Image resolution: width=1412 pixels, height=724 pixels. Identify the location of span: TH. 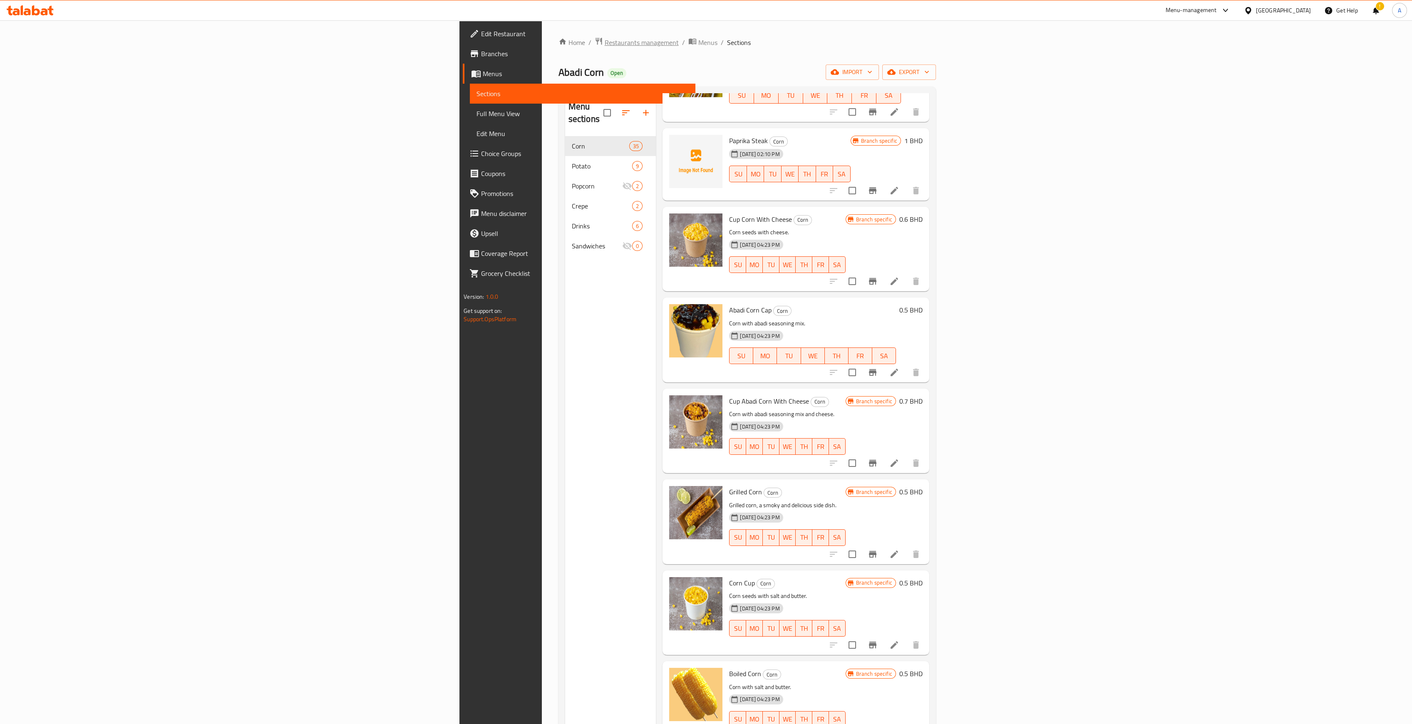
(836, 356).